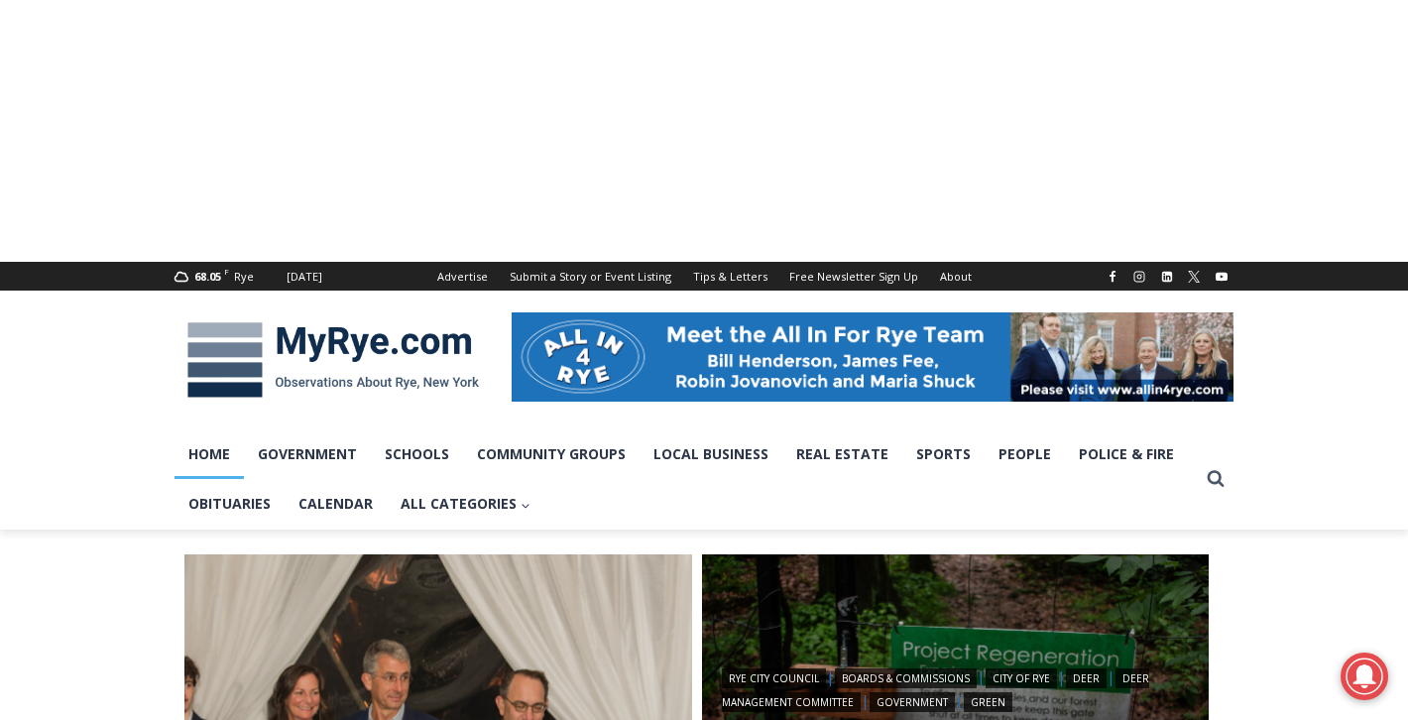  Describe the element at coordinates (209, 454) in the screenshot. I see `a: Home` at that location.